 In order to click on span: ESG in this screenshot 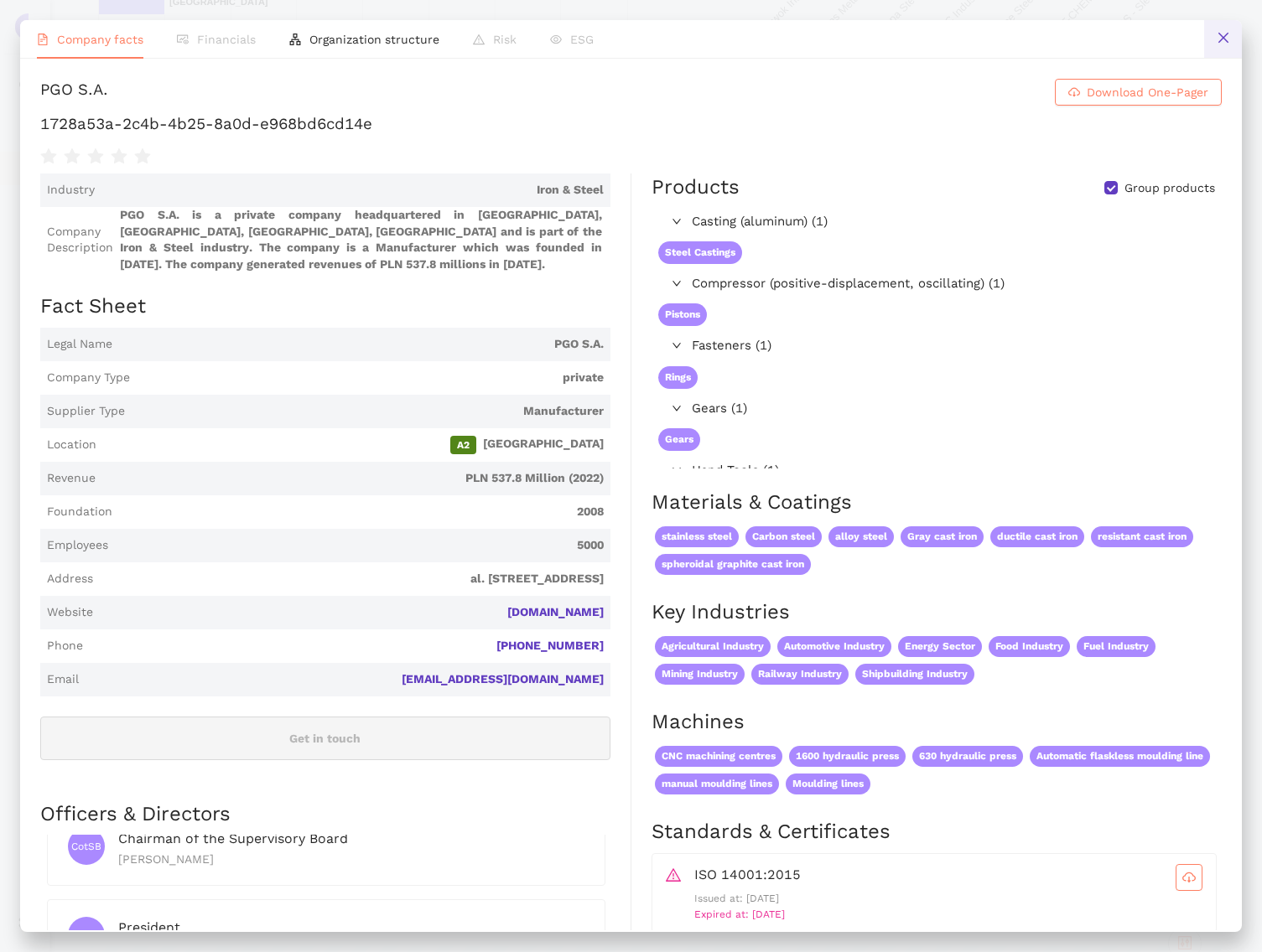, I will do `click(582, 39)`.